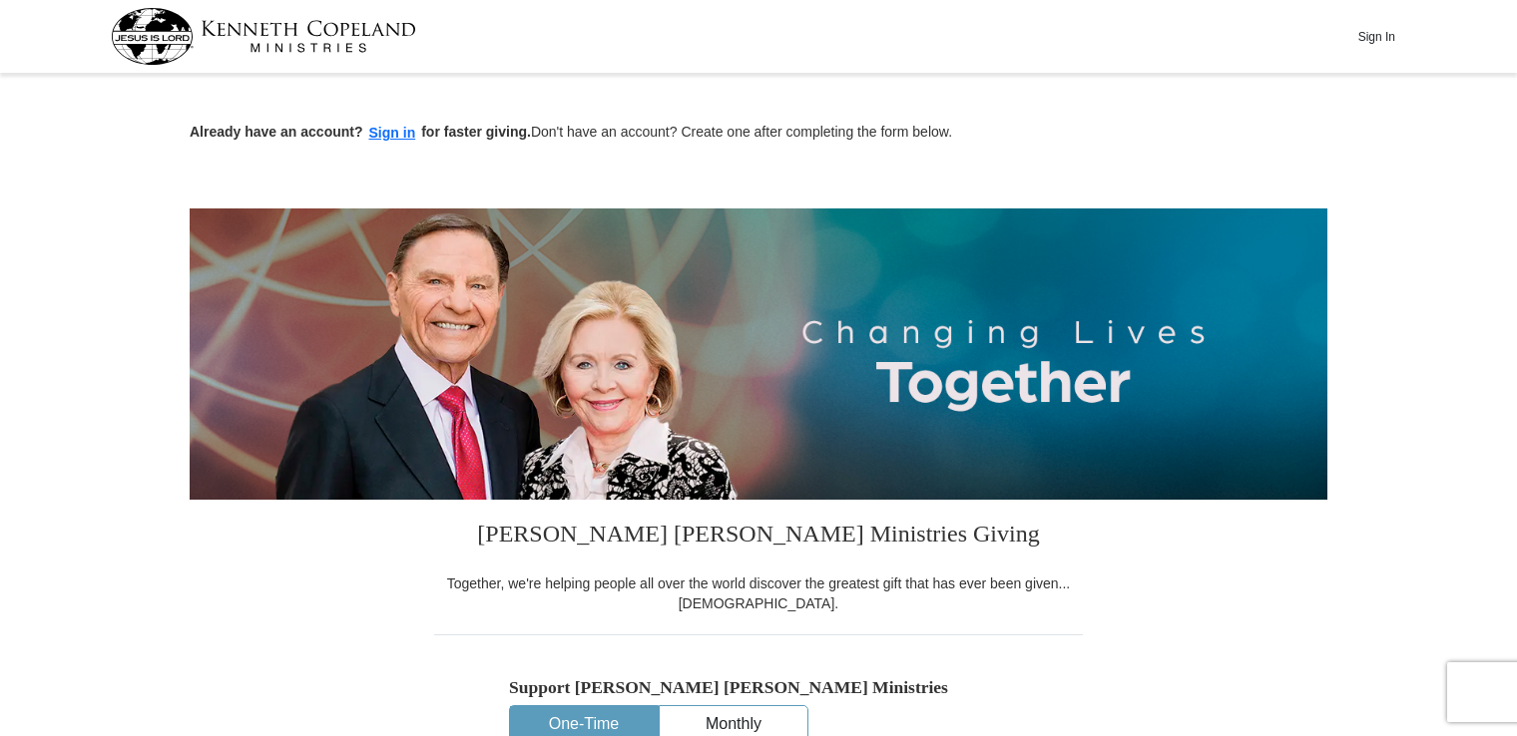 This screenshot has width=1517, height=736. Describe the element at coordinates (758, 594) in the screenshot. I see `div: Together, we're helping people all over the world discover the greatest gift that has ever been g...` at that location.